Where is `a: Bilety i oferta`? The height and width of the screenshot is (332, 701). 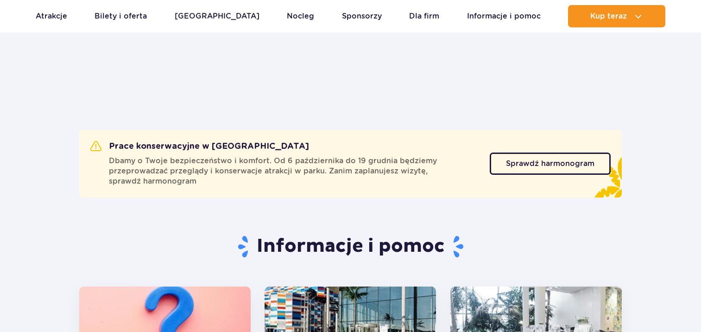
a: Bilety i oferta is located at coordinates (120, 16).